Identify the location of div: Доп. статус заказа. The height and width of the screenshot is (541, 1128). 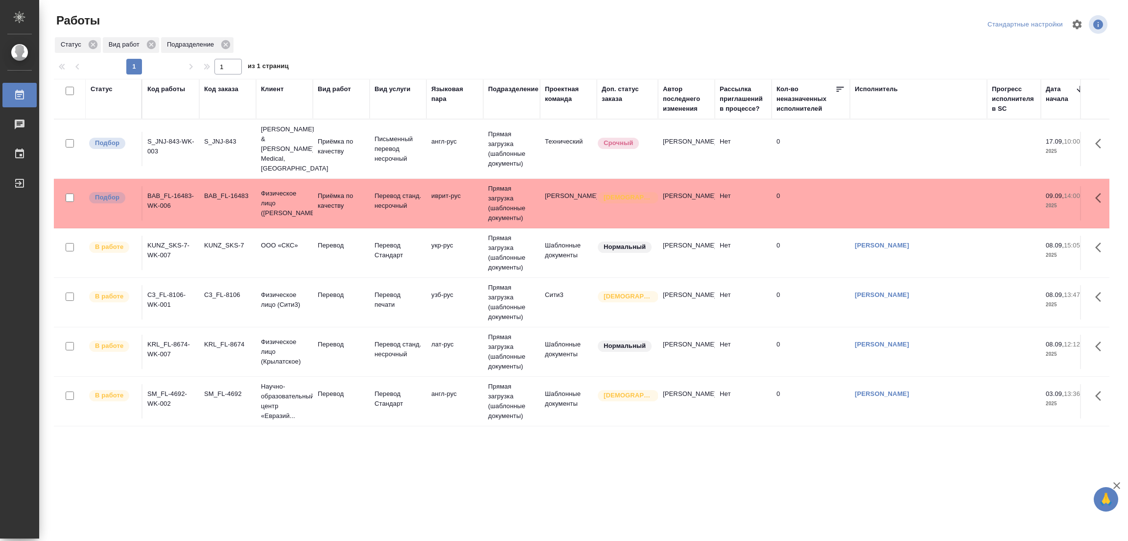
(627, 94).